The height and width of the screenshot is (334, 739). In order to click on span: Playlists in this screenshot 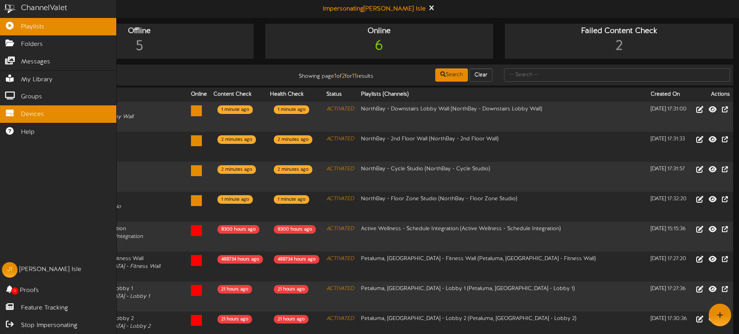, I will do `click(33, 27)`.